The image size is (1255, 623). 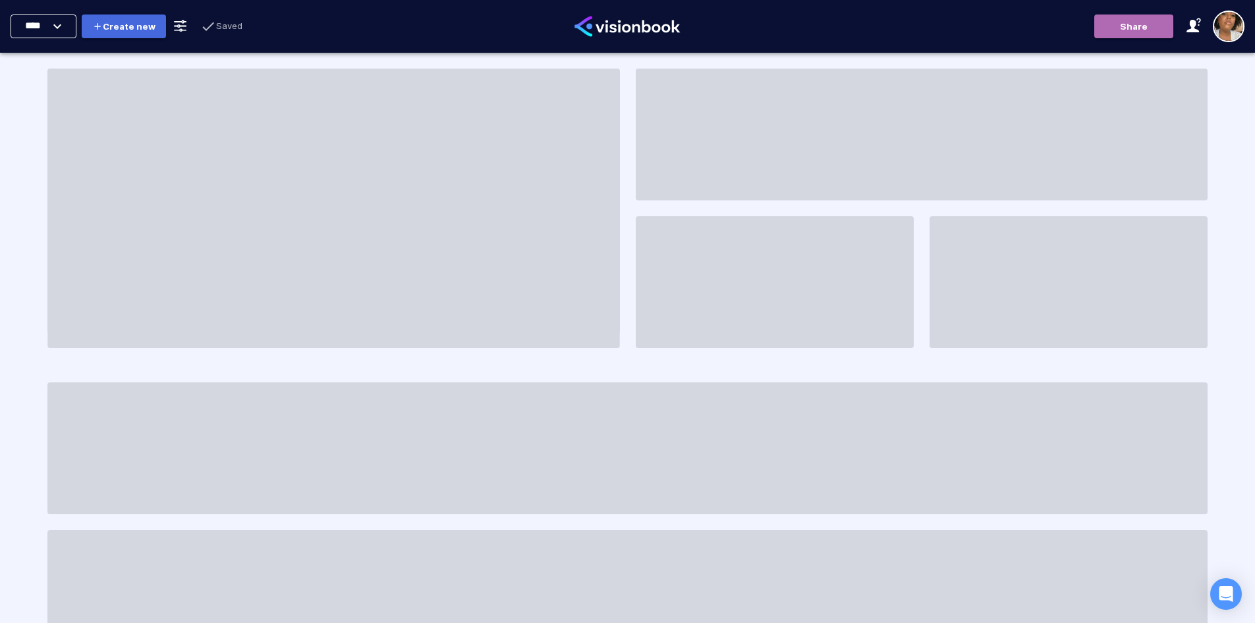 What do you see at coordinates (1134, 26) in the screenshot?
I see `button: Share` at bounding box center [1134, 26].